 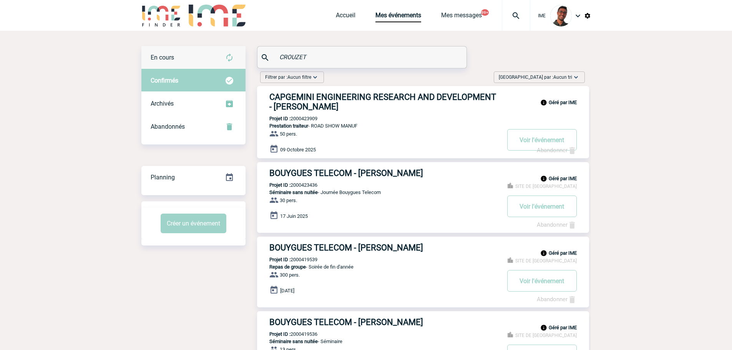 I want to click on input: Rechercher un événement par son nom, so click(x=363, y=57).